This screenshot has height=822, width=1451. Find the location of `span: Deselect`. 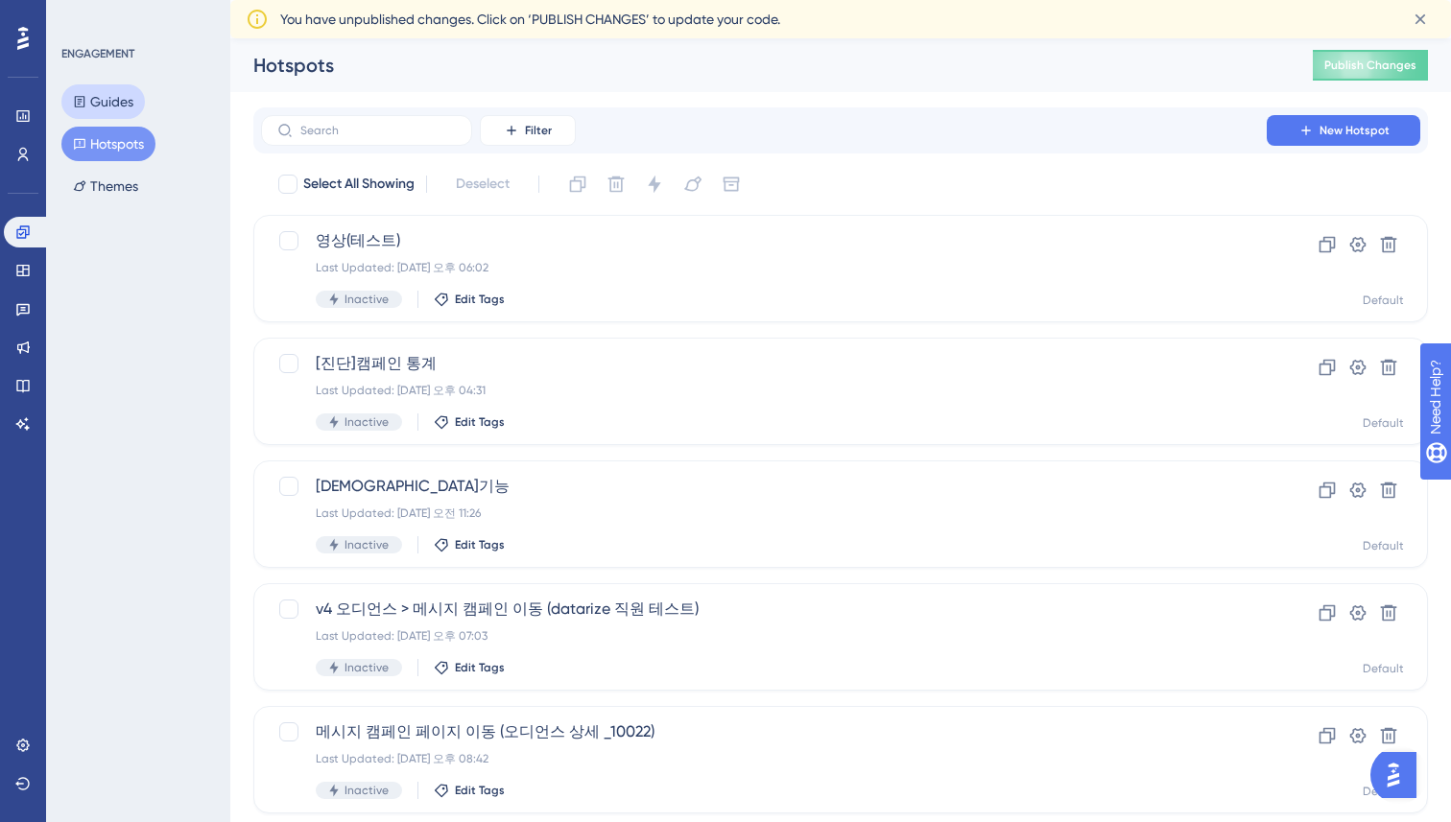

span: Deselect is located at coordinates (483, 184).